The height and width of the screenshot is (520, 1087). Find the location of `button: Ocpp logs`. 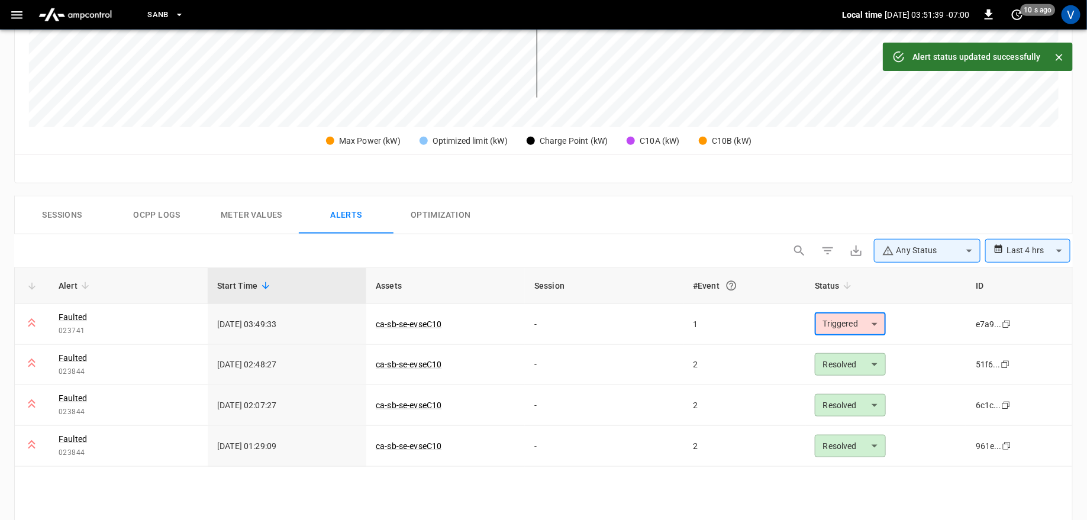

button: Ocpp logs is located at coordinates (157, 215).